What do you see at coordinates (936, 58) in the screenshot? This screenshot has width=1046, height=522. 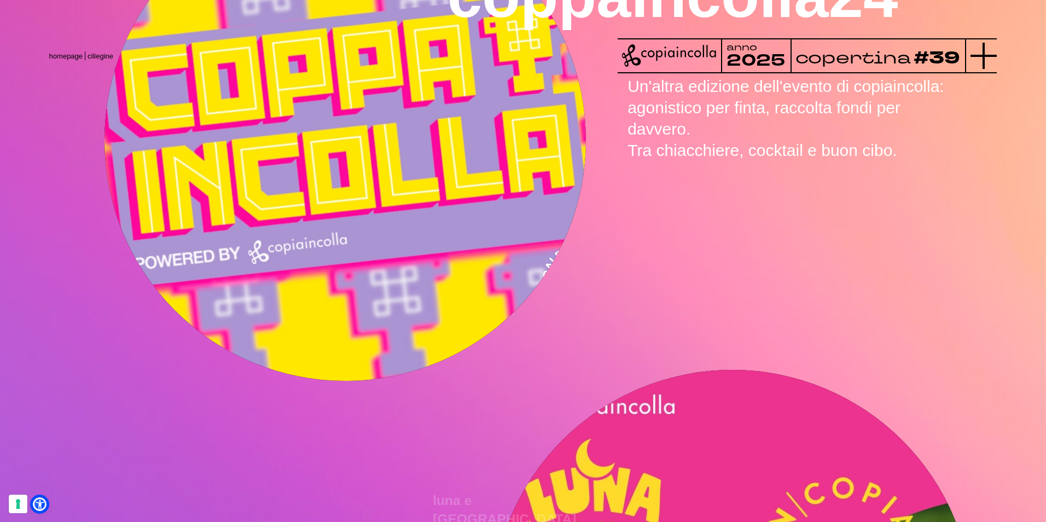 I see `tspan: #39` at bounding box center [936, 58].